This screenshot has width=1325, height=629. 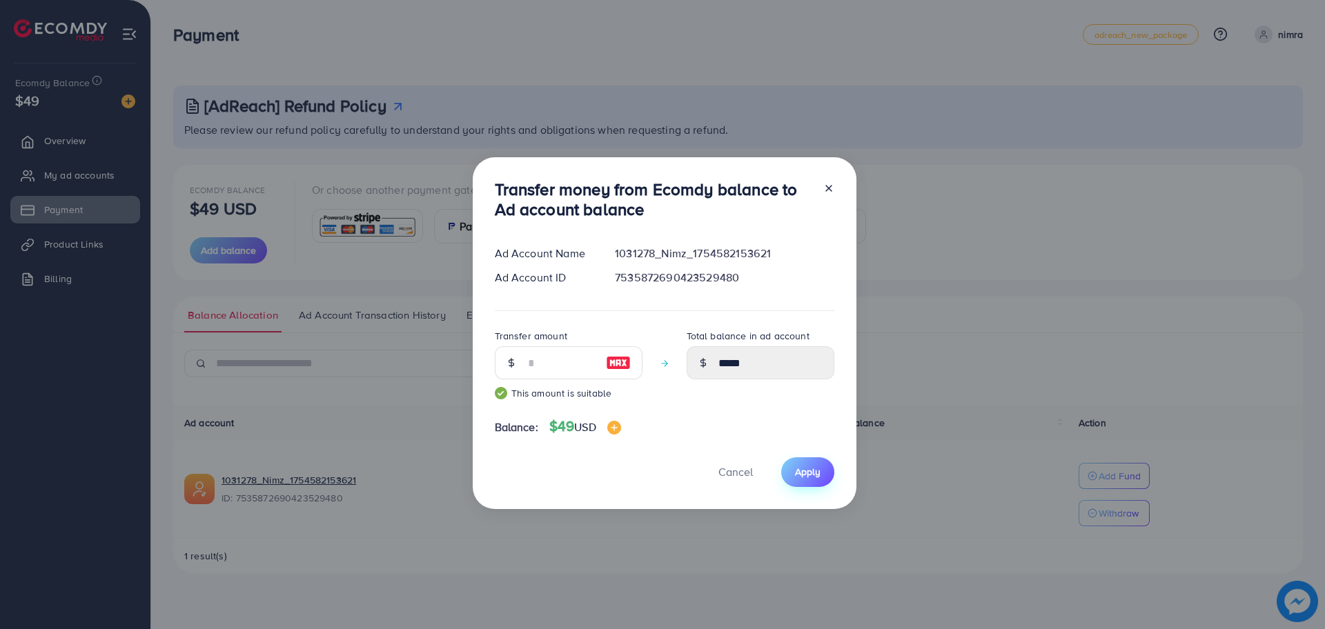 I want to click on h3: Transfer money from Ecomdy balance to Ad account balance, so click(x=653, y=199).